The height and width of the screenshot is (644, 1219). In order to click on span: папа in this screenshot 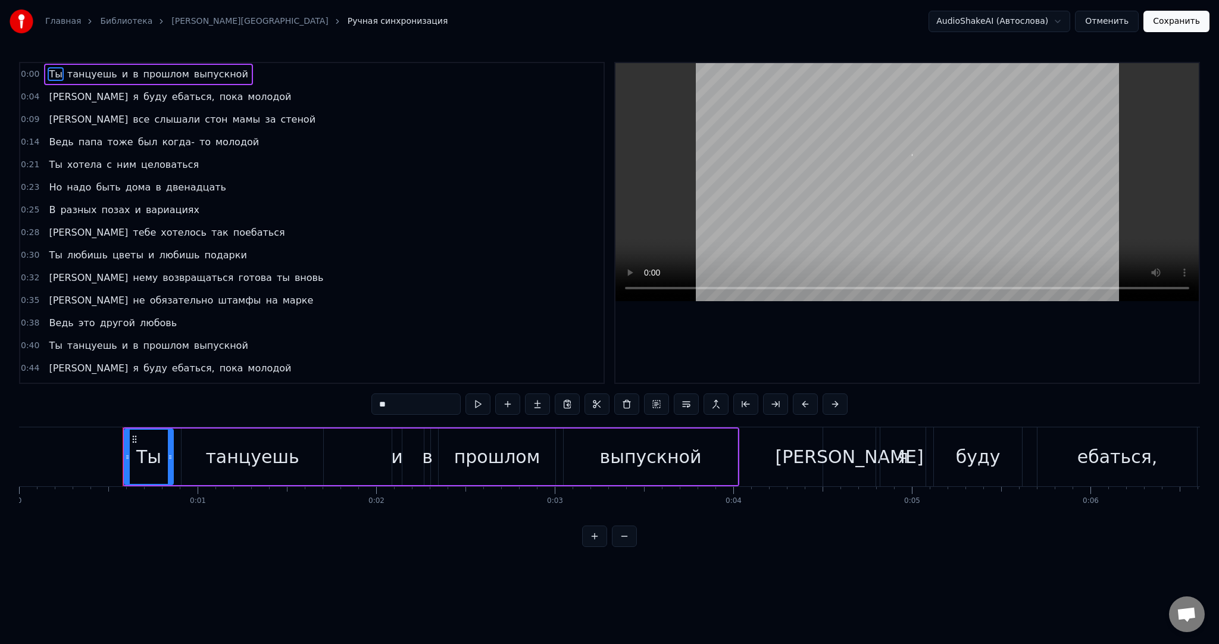, I will do `click(90, 142)`.